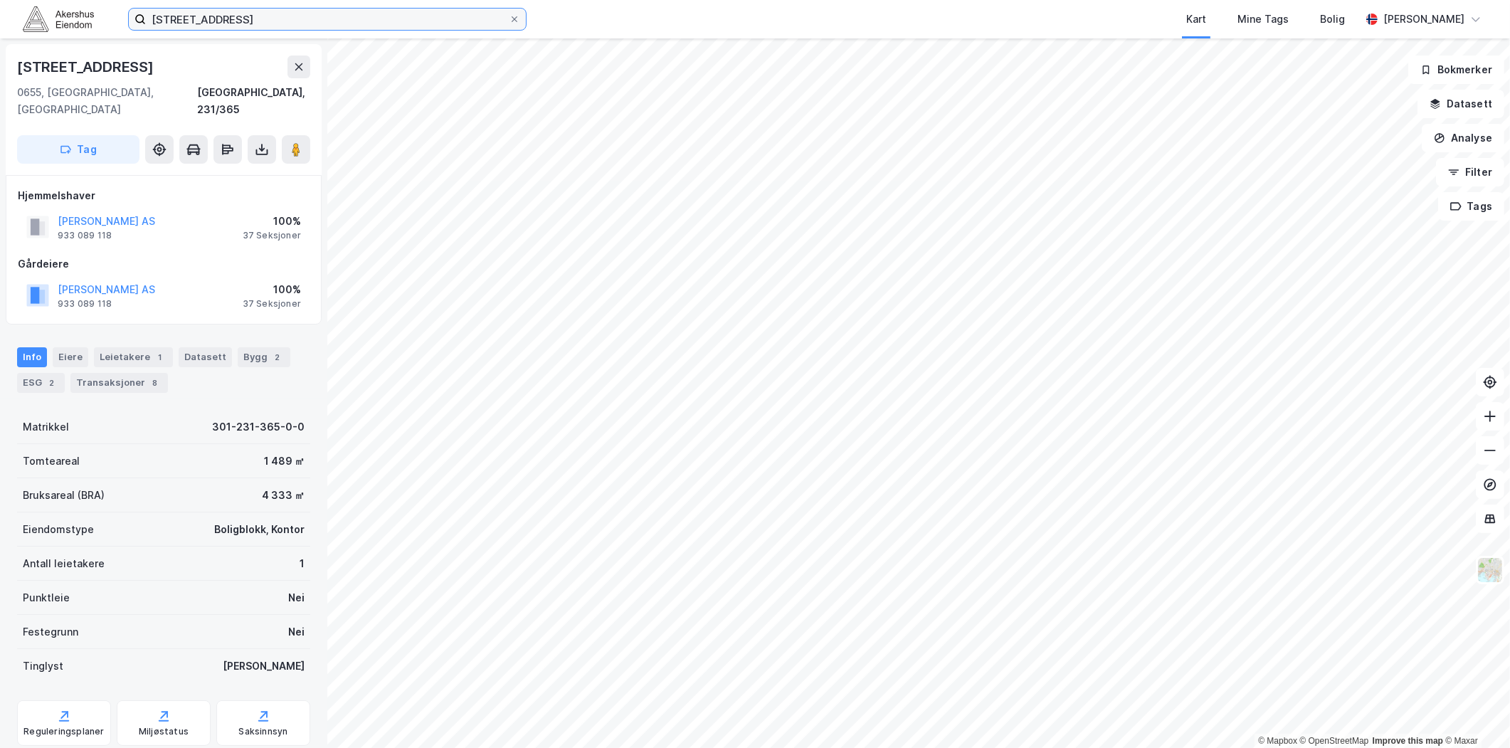  I want to click on div: Eiendomstype, so click(58, 530).